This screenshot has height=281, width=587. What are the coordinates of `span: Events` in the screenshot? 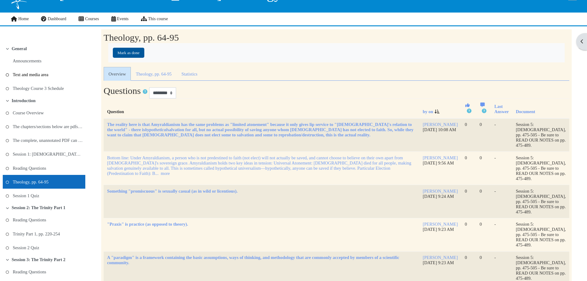 It's located at (123, 19).